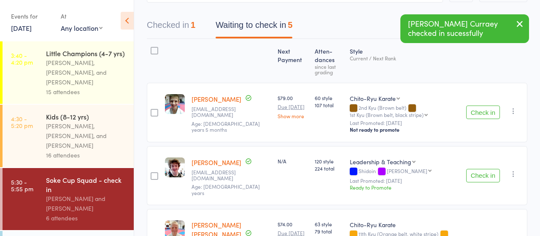  What do you see at coordinates (86, 53) in the screenshot?
I see `div: Little Champions (4-7 yrs)` at bounding box center [86, 53].